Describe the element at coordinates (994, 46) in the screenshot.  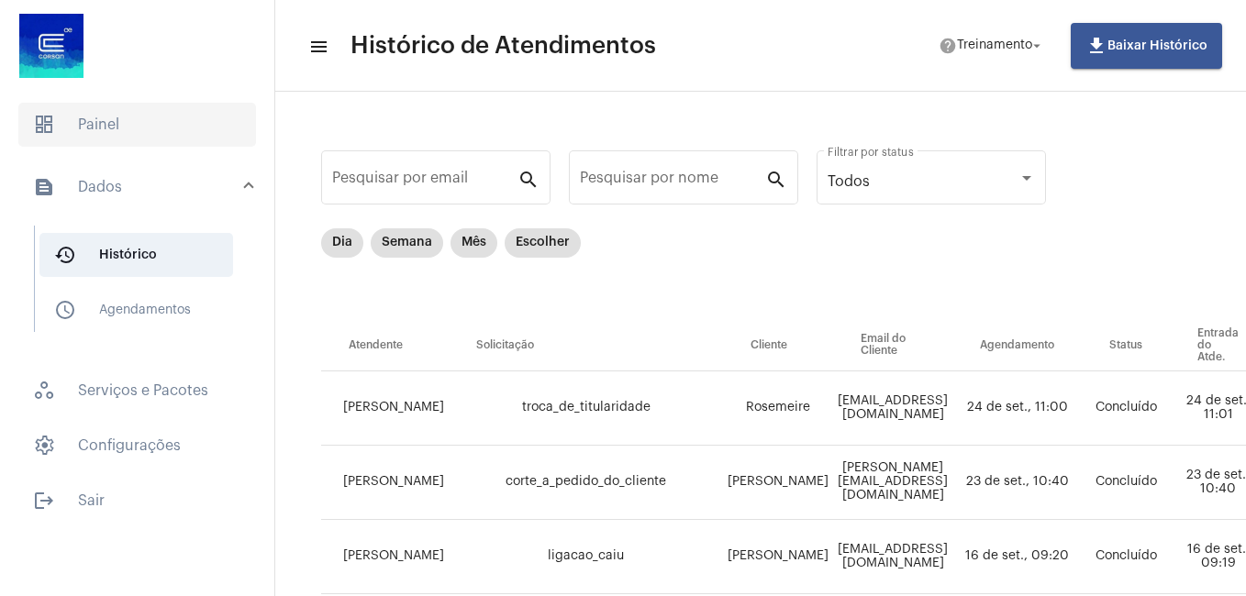
I see `span: Treinamento` at that location.